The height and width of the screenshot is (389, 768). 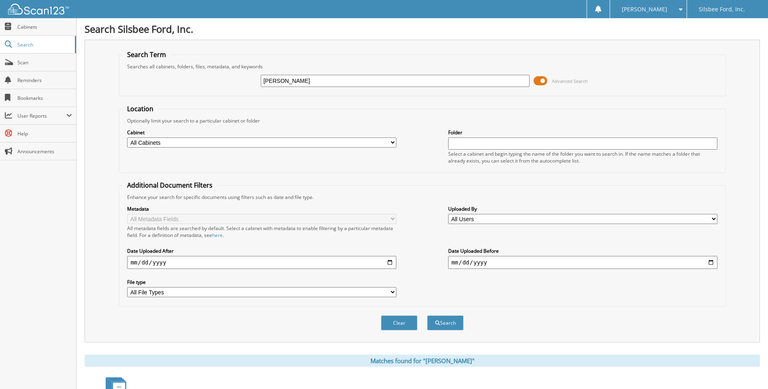 What do you see at coordinates (261, 132) in the screenshot?
I see `label: Cabinet` at bounding box center [261, 132].